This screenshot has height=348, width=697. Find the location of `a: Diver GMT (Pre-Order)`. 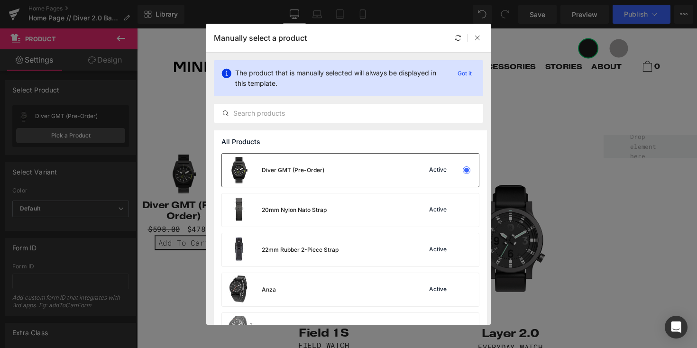

a: Diver GMT (Pre-Order) is located at coordinates (48, 186).